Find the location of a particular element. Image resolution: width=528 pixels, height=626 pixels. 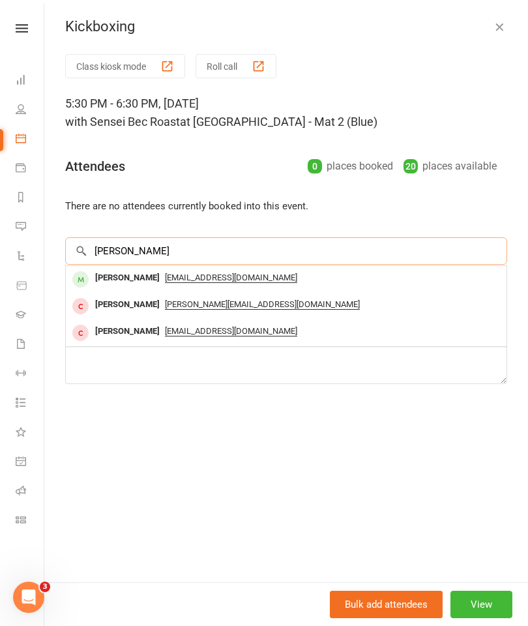

div: 20 is located at coordinates (411, 166).